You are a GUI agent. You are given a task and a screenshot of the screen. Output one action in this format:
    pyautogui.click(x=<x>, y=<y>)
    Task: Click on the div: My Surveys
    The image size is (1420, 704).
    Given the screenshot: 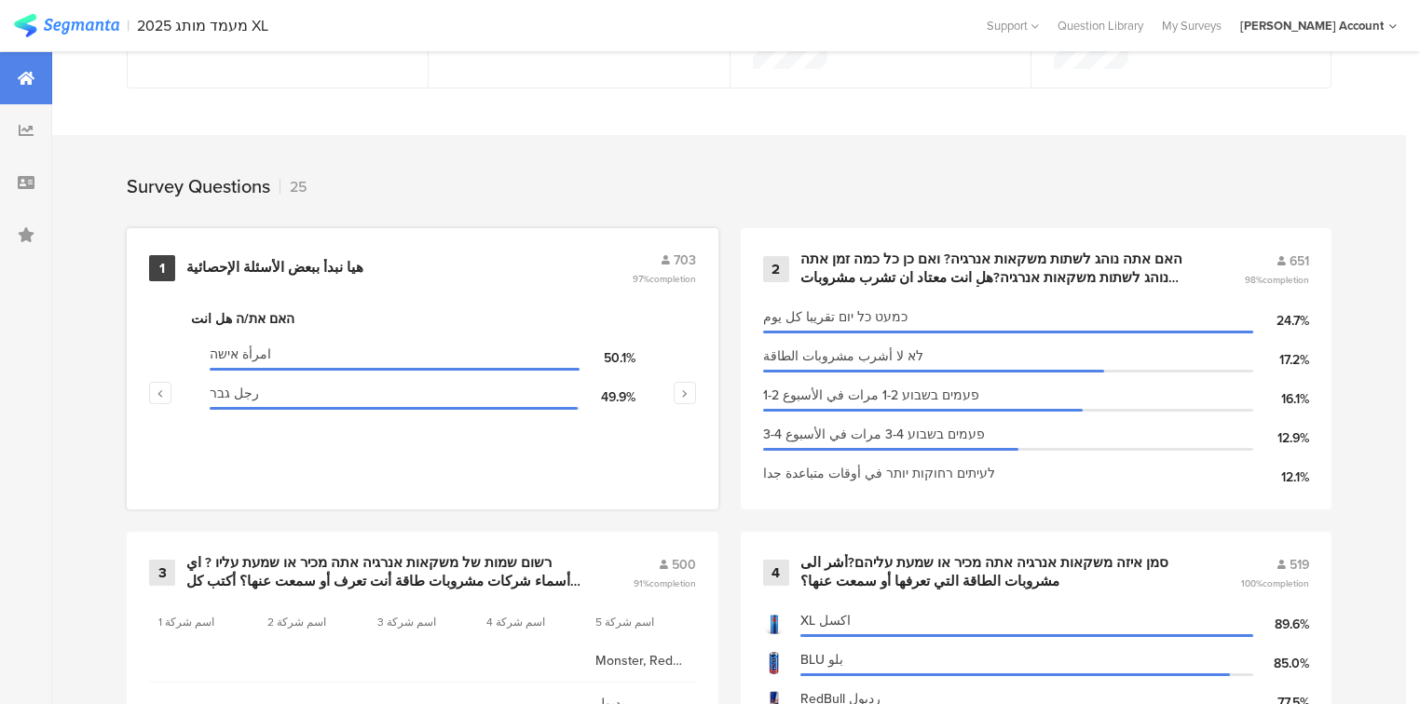 What is the action you would take?
    pyautogui.click(x=1191, y=25)
    